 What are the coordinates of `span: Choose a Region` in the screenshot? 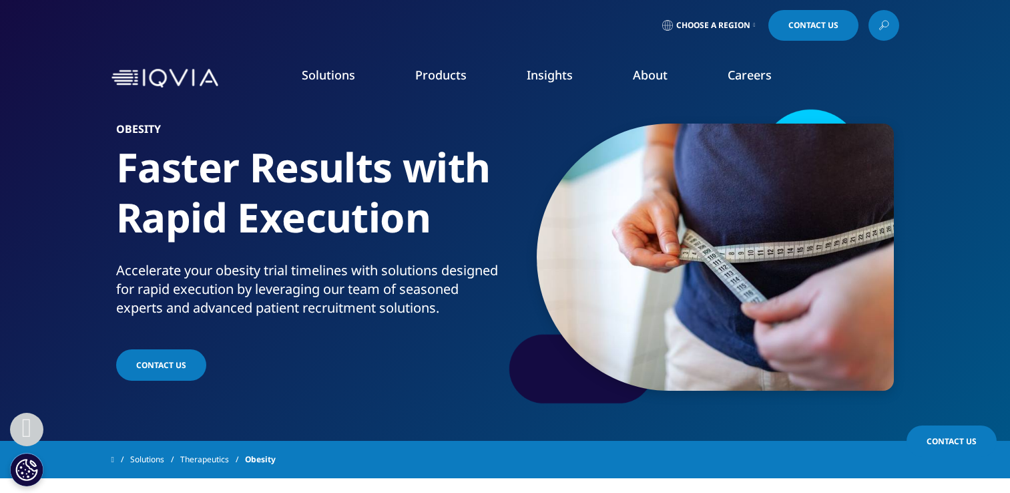 It's located at (713, 25).